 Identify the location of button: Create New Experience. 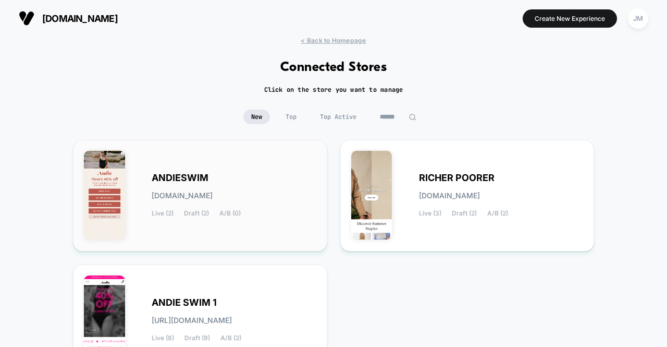
(570, 18).